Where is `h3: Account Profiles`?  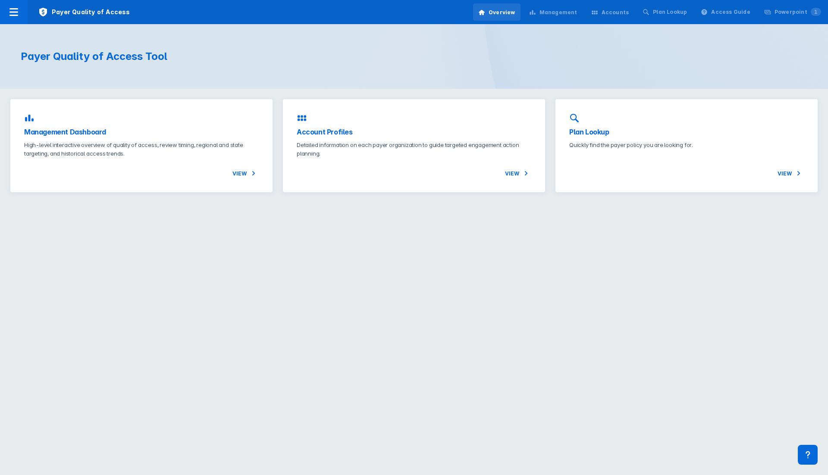
h3: Account Profiles is located at coordinates (414, 132).